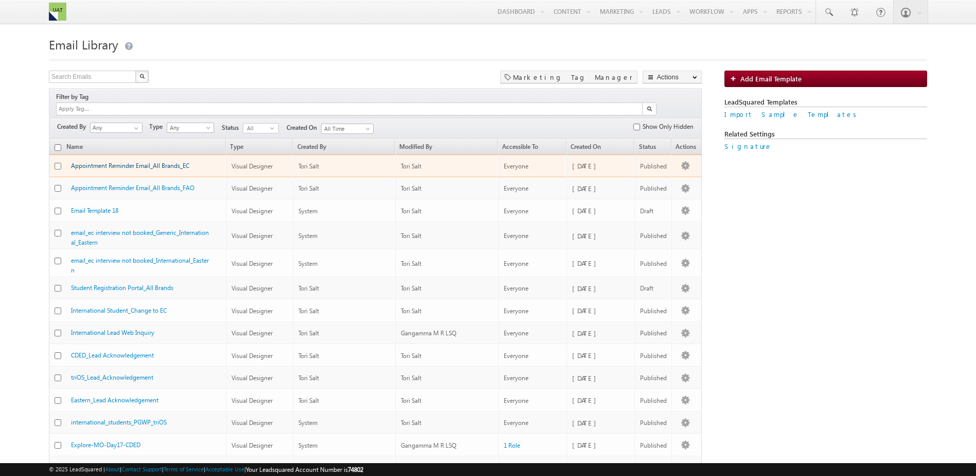 The height and width of the screenshot is (476, 976). Describe the element at coordinates (447, 149) in the screenshot. I see `a: Modified By` at that location.